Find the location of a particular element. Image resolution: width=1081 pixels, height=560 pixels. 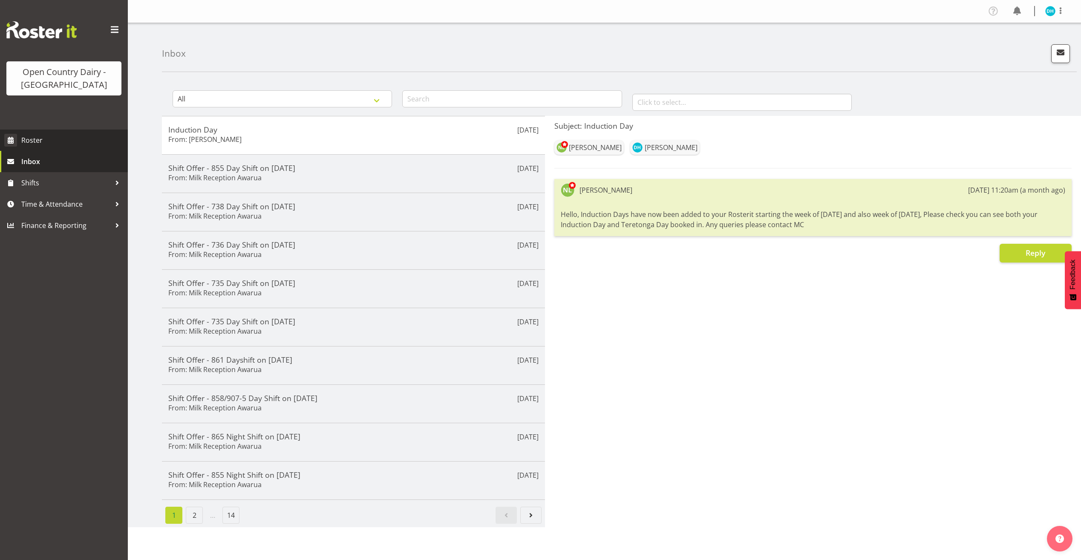

input: Click to select... is located at coordinates (742, 102).